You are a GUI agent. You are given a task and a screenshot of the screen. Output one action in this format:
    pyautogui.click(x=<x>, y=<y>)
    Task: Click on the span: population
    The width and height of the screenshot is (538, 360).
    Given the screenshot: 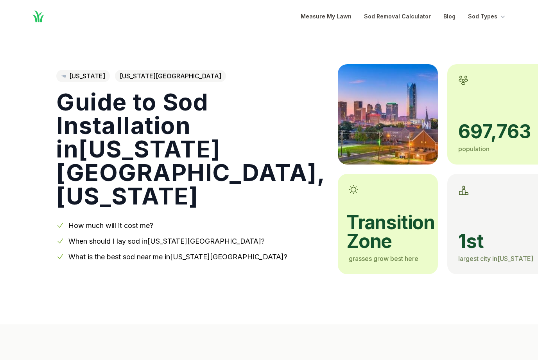 What is the action you would take?
    pyautogui.click(x=474, y=149)
    